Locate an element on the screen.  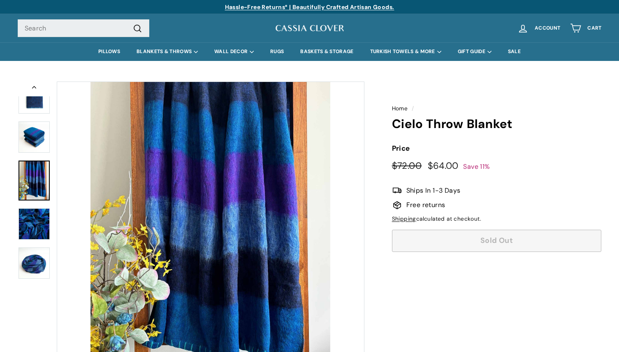
summary: BLANKETS & THROWS is located at coordinates (167, 51).